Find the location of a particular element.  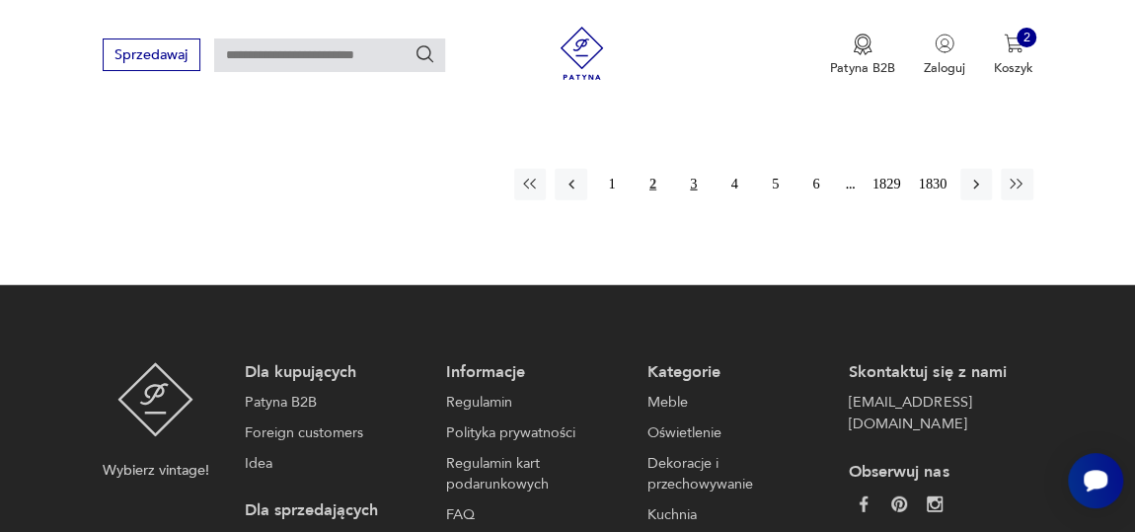

p: Dla sprzedających is located at coordinates (332, 511).